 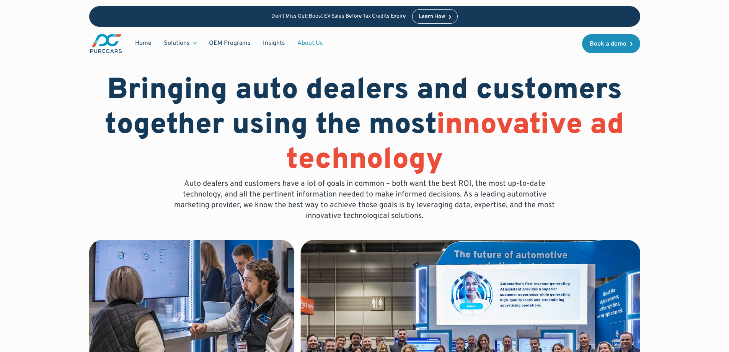 I want to click on h1: Bringing auto dealers and customers together using the most, so click(x=365, y=126).